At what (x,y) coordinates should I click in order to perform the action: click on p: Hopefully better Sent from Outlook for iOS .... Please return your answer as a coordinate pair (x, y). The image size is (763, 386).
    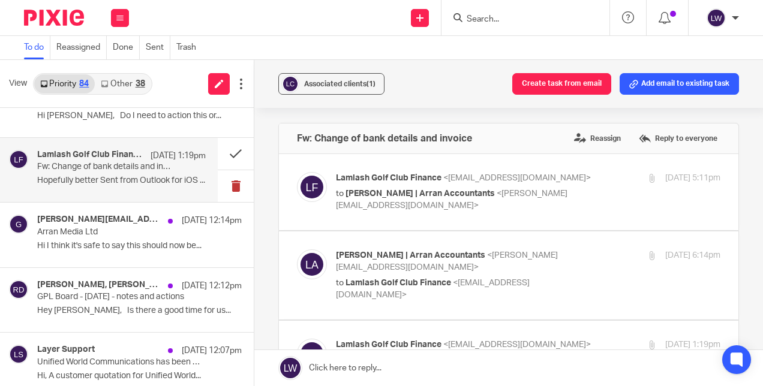
    Looking at the image, I should click on (121, 181).